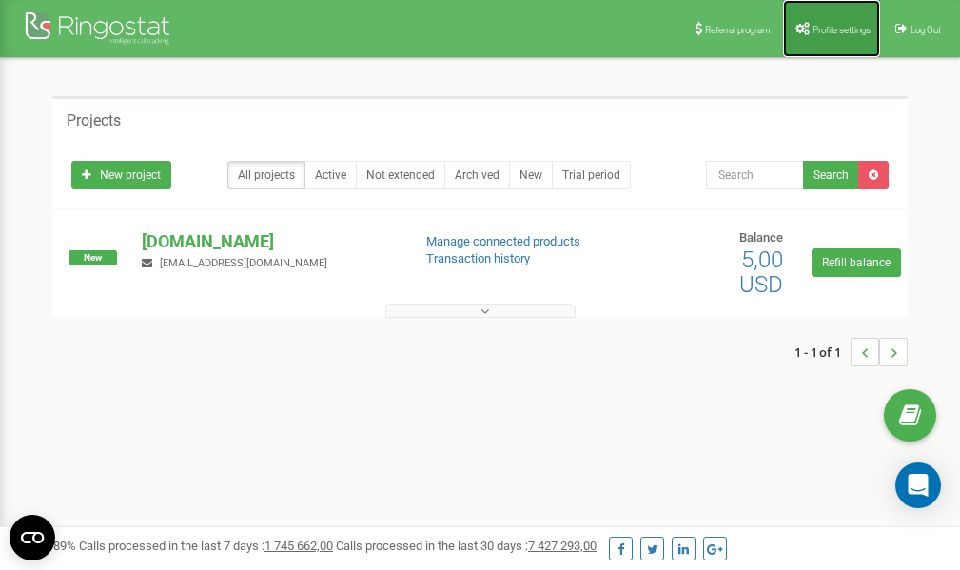 Image resolution: width=960 pixels, height=570 pixels. What do you see at coordinates (330, 175) in the screenshot?
I see `a: Active` at bounding box center [330, 175].